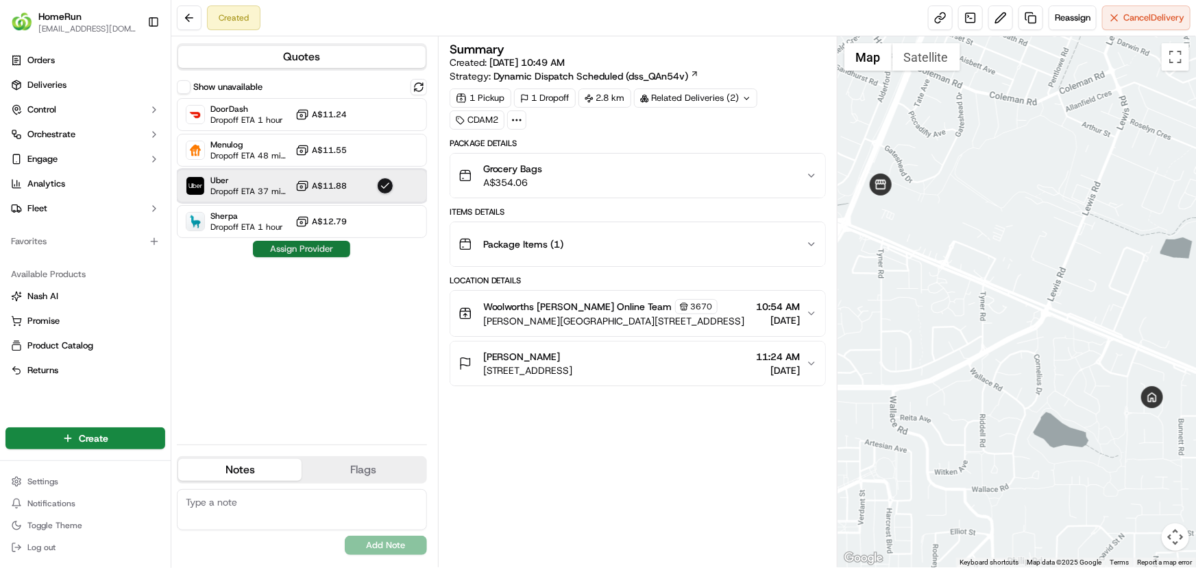 Image resolution: width=1196 pixels, height=568 pixels. Describe the element at coordinates (696, 98) in the screenshot. I see `div: Related Deliveries (2)` at that location.